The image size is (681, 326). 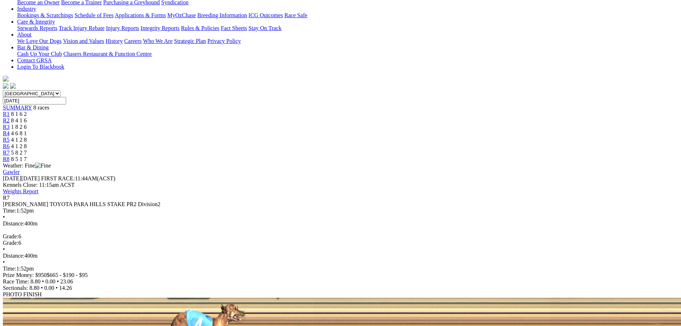 What do you see at coordinates (234, 28) in the screenshot?
I see `a: Fact Sheets` at bounding box center [234, 28].